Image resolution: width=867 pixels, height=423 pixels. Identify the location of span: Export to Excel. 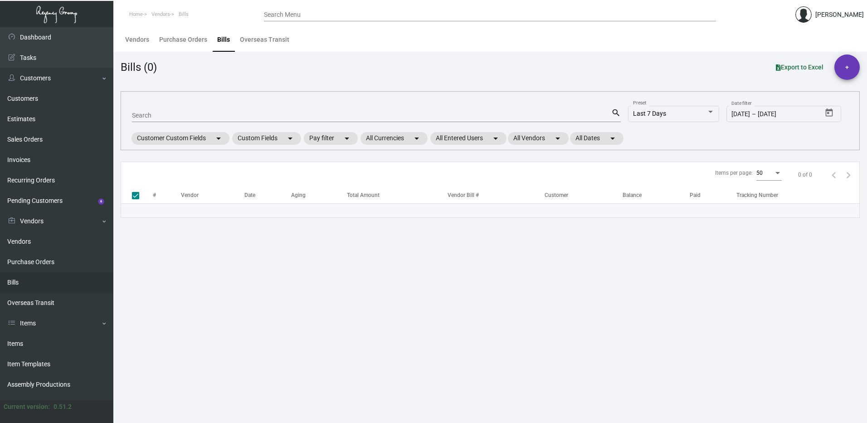
(799, 67).